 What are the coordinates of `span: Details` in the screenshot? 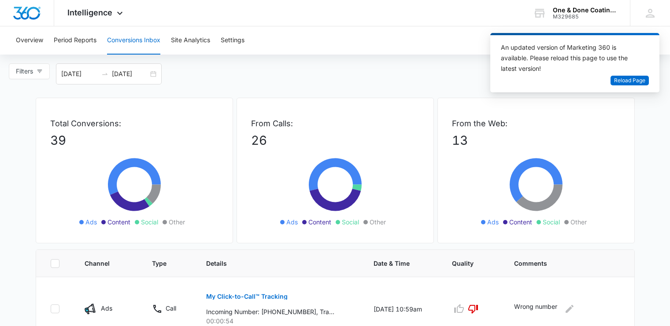 It's located at (273, 263).